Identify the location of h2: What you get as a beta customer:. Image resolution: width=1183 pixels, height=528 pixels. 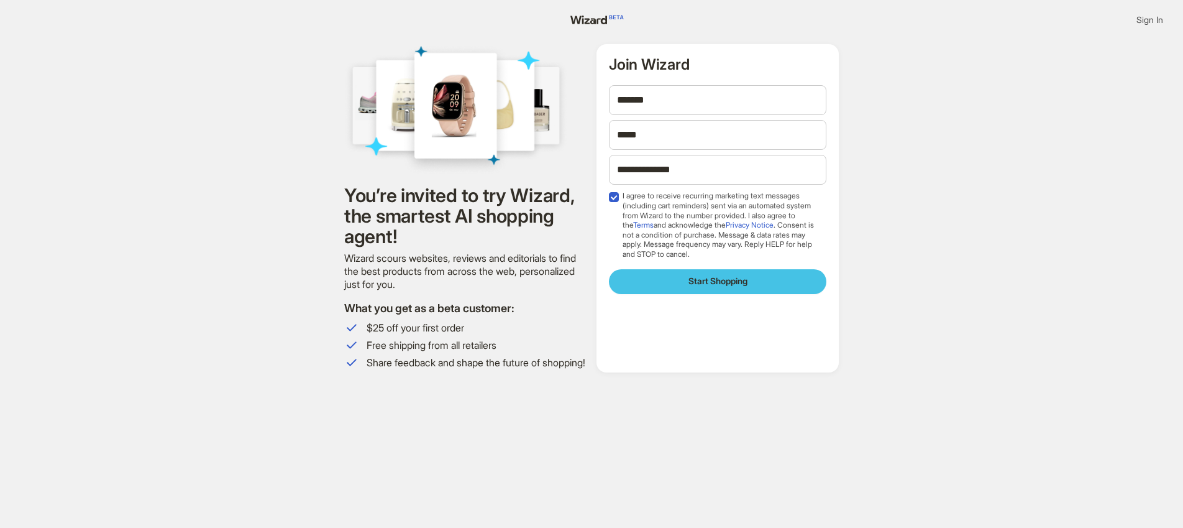
(465, 308).